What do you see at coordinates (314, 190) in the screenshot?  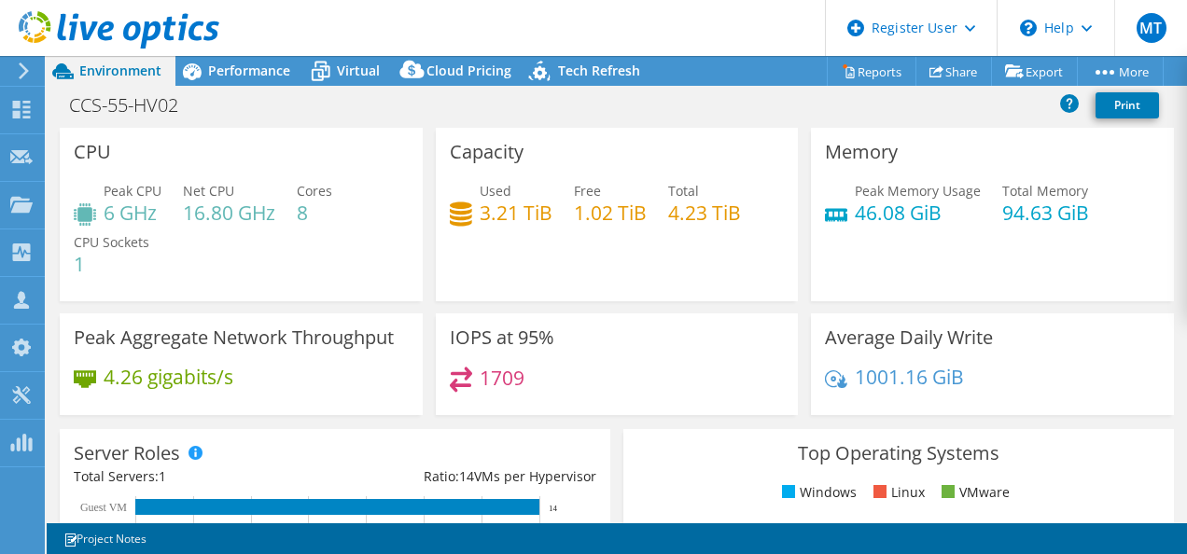 I see `span: Cores` at bounding box center [314, 190].